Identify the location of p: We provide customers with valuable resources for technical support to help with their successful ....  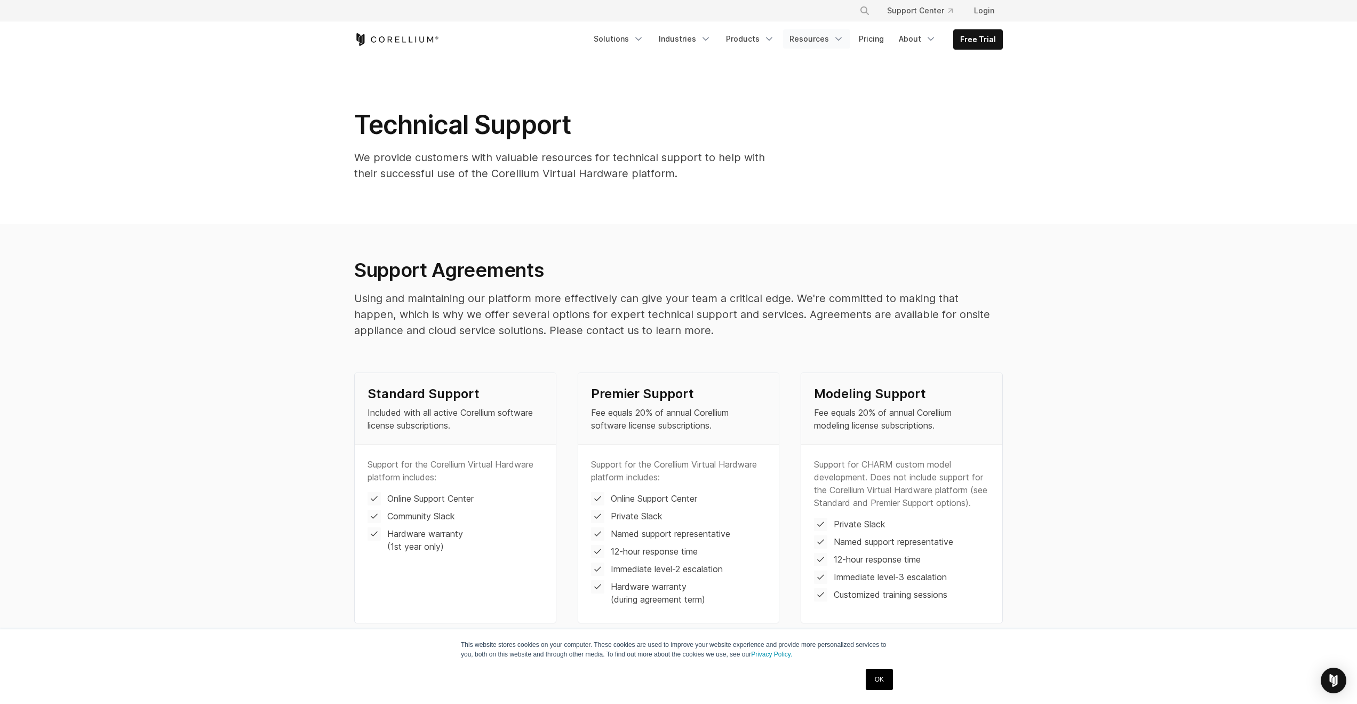
(568, 165).